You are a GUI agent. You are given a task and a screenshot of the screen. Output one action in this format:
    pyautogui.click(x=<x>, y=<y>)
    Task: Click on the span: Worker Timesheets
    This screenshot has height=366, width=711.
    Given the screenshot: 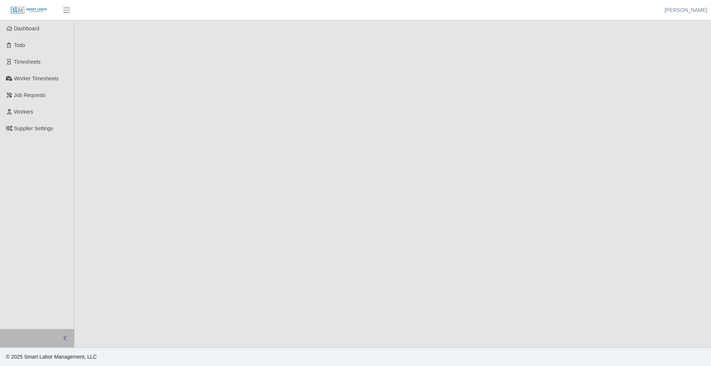 What is the action you would take?
    pyautogui.click(x=36, y=79)
    